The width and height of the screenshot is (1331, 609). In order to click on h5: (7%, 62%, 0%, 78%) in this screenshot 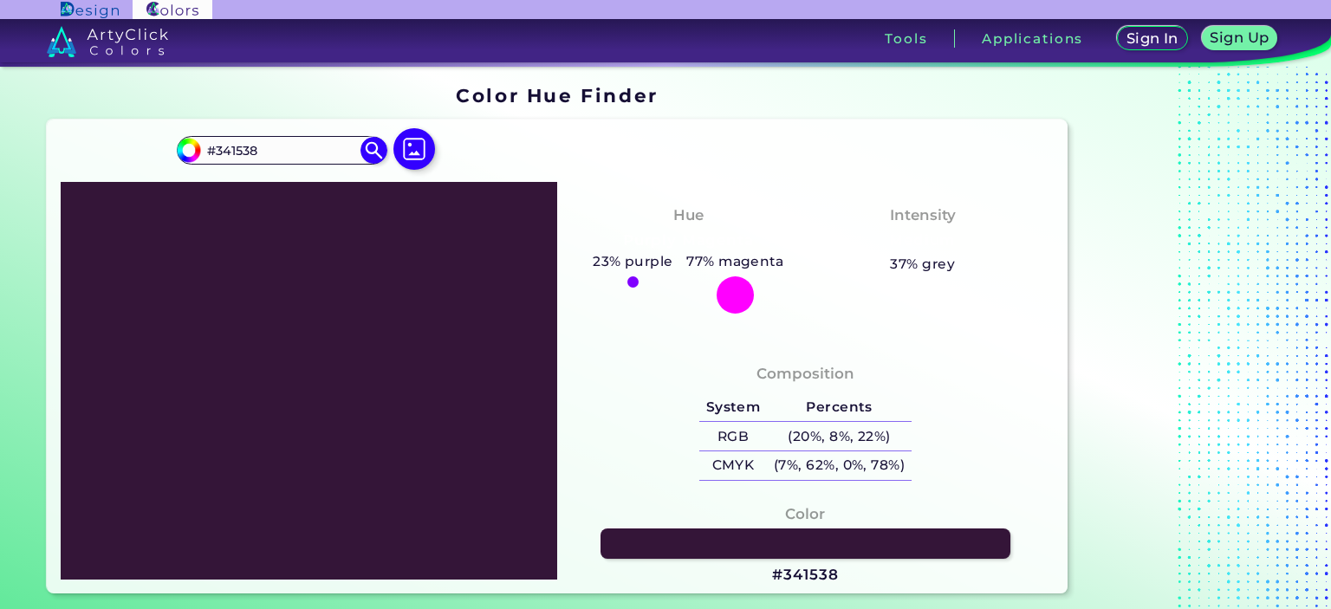, I will do `click(839, 465)`.